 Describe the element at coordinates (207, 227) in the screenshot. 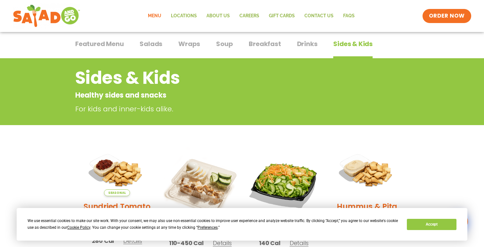

I see `span: Preferences` at that location.